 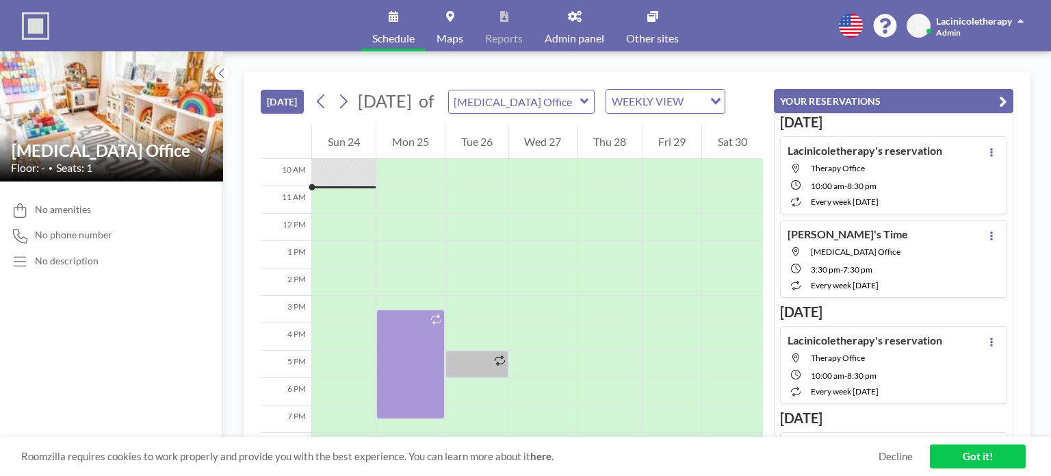 I want to click on div: 11 AM, so click(x=286, y=200).